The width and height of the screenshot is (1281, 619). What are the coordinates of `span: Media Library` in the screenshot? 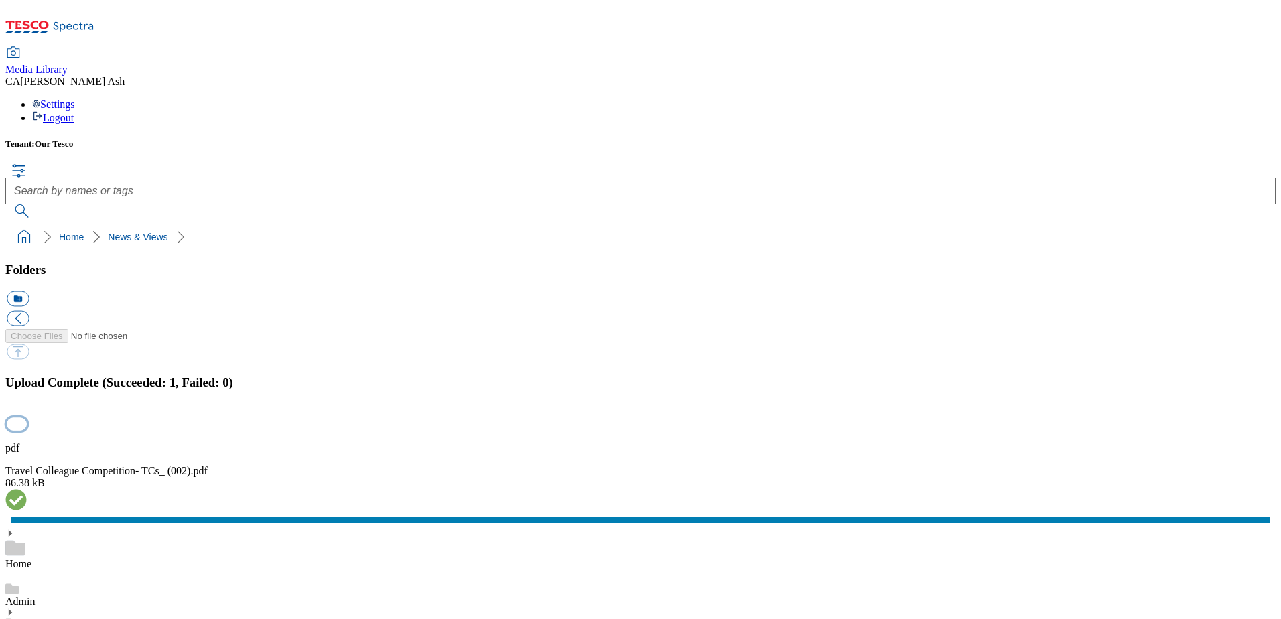 It's located at (36, 69).